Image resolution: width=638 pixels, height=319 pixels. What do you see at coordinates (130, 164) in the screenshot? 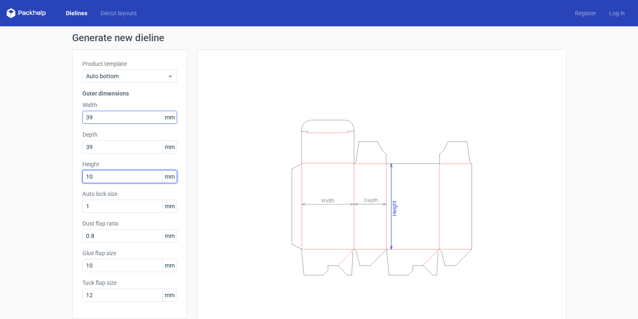
I see `label: Height` at bounding box center [130, 164].